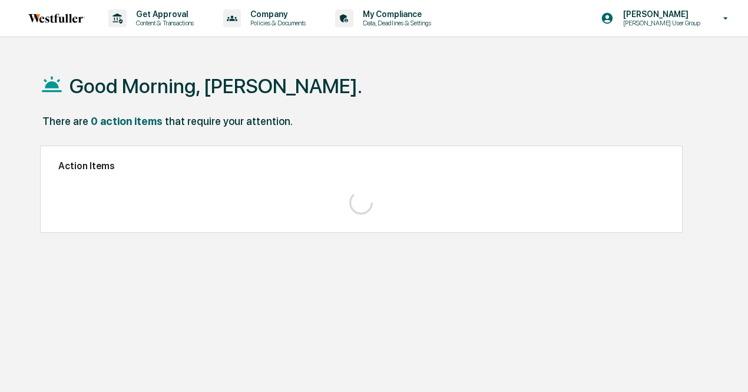 The image size is (748, 392). I want to click on p: Content & Transactions, so click(163, 23).